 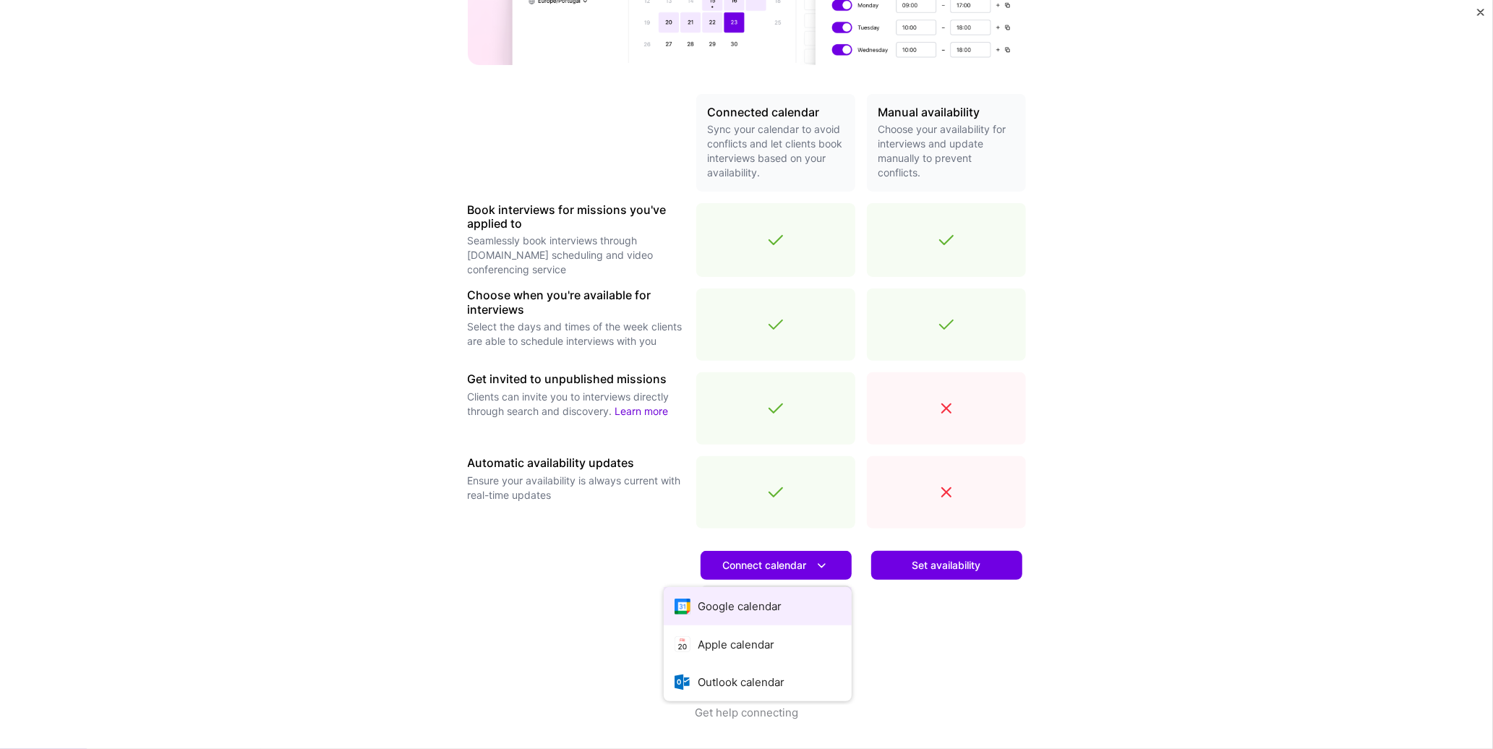 What do you see at coordinates (683, 644) in the screenshot?
I see `i: icon AppleCalendar` at bounding box center [683, 644].